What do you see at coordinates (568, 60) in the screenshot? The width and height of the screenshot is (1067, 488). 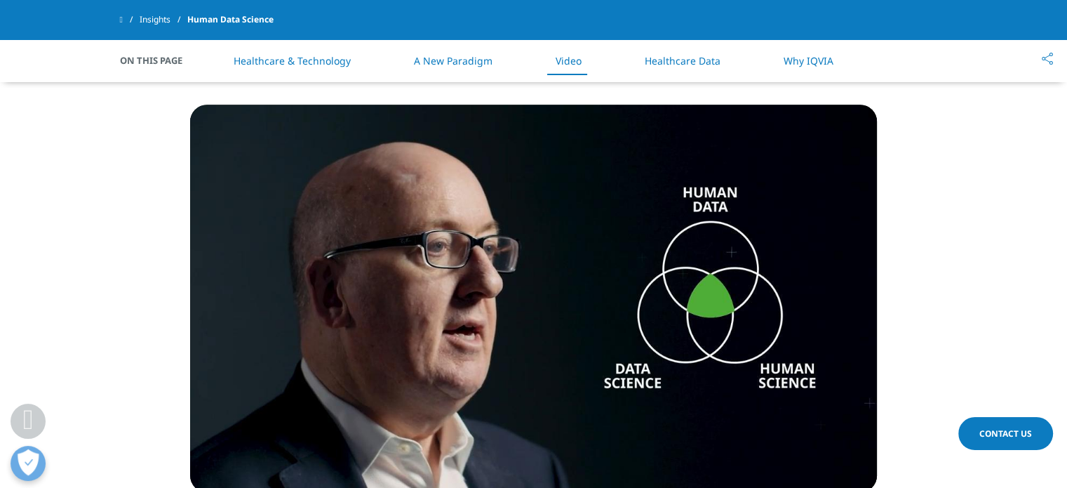 I see `a: Video` at bounding box center [568, 60].